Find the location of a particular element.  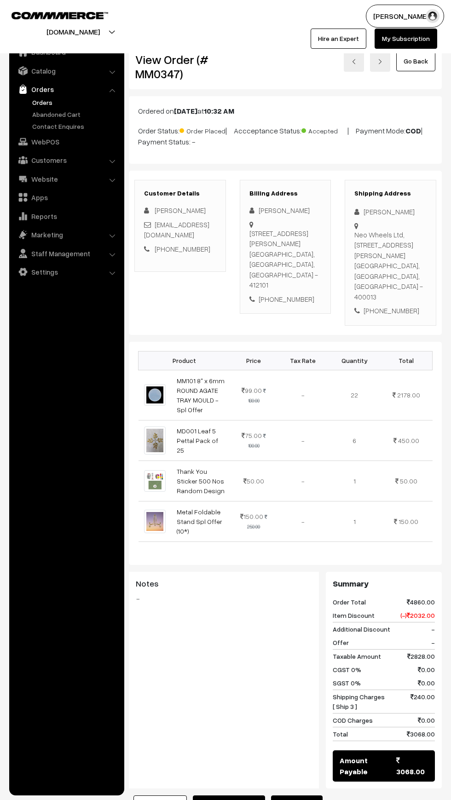

a: Hire an Expert is located at coordinates (338, 39).